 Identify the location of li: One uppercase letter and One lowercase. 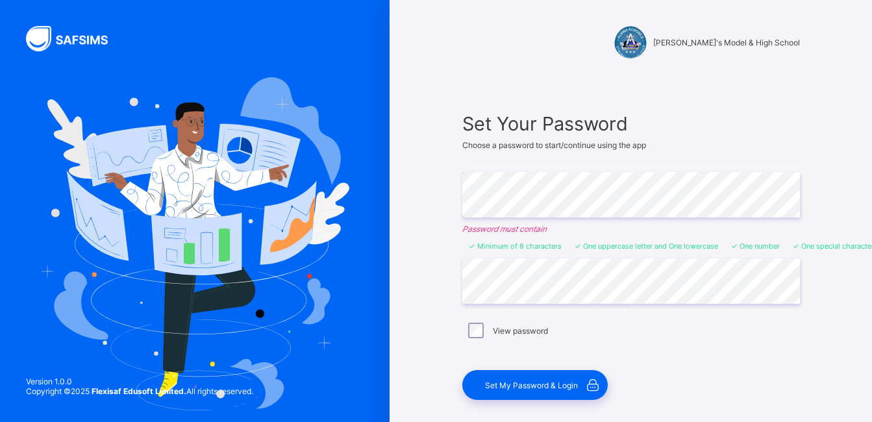
(646, 246).